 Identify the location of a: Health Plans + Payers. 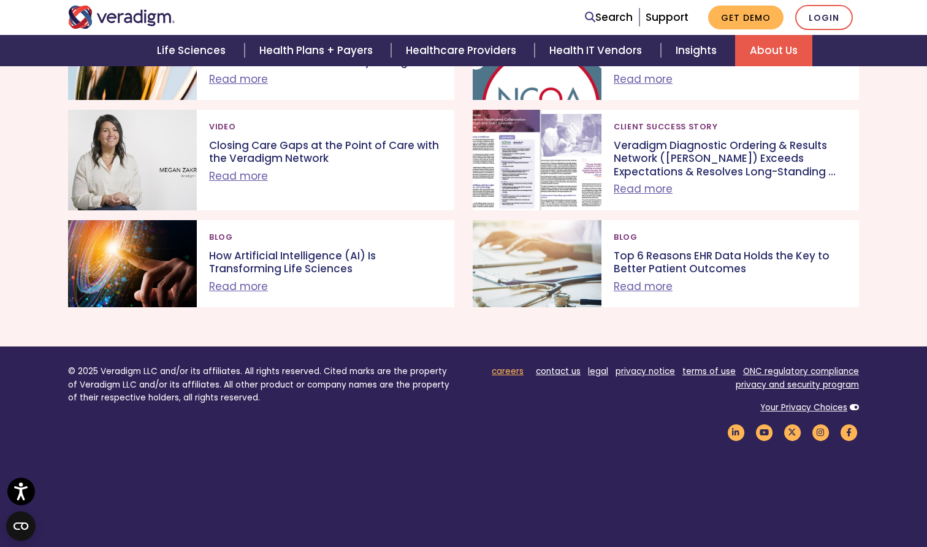
(318, 50).